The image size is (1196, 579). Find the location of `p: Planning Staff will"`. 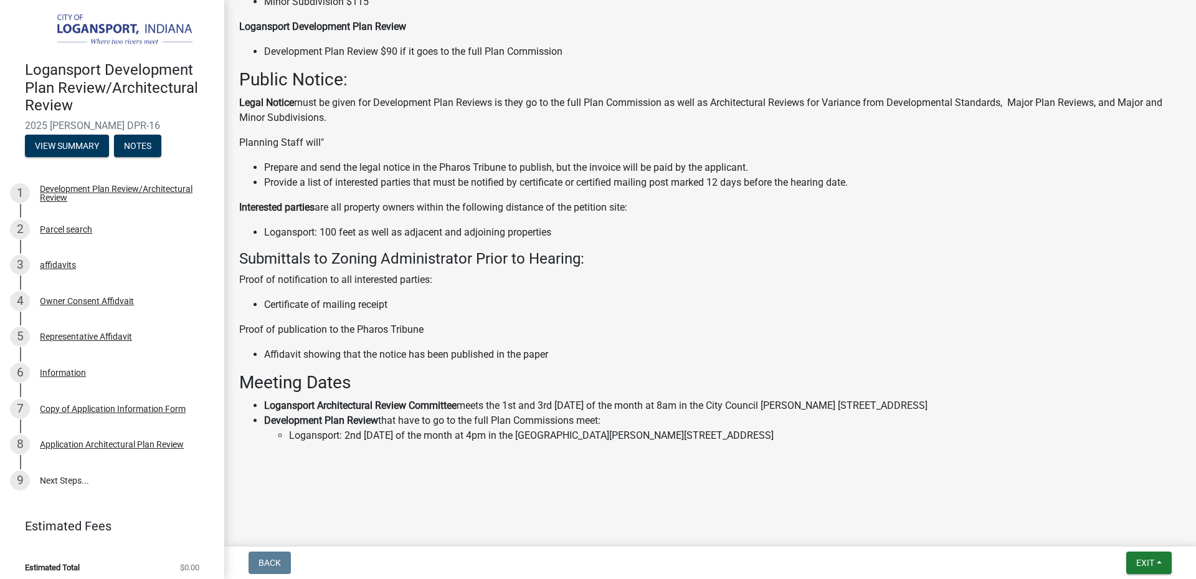

p: Planning Staff will" is located at coordinates (710, 143).